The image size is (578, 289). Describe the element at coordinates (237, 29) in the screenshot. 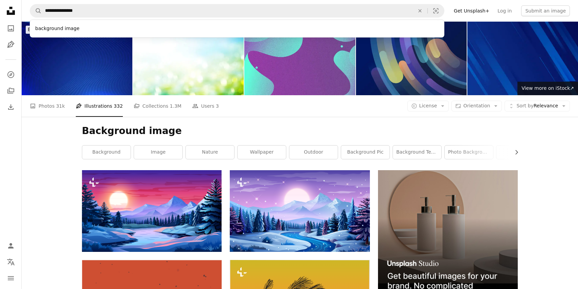

I see `div: background image` at that location.